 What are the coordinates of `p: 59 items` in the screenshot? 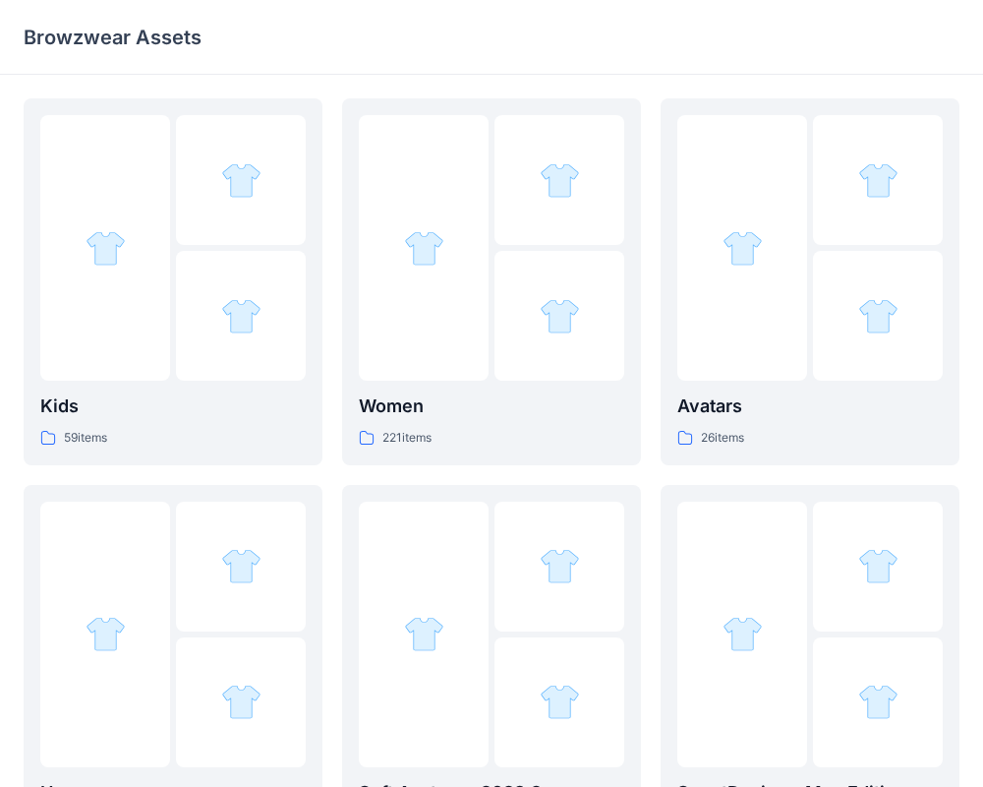 It's located at (86, 438).